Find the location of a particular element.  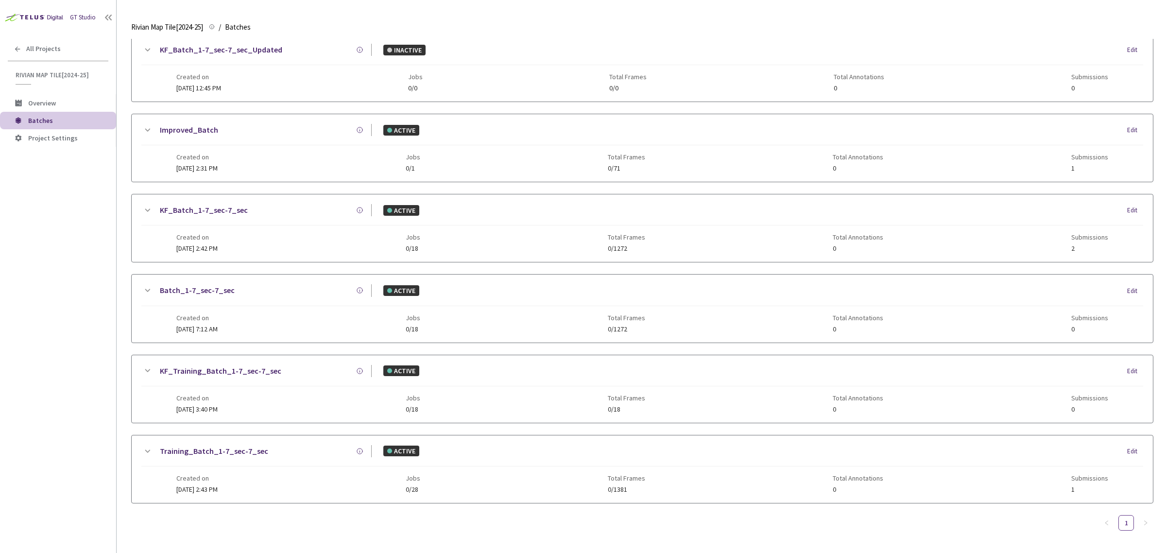

span: 0/28 is located at coordinates (413, 489).